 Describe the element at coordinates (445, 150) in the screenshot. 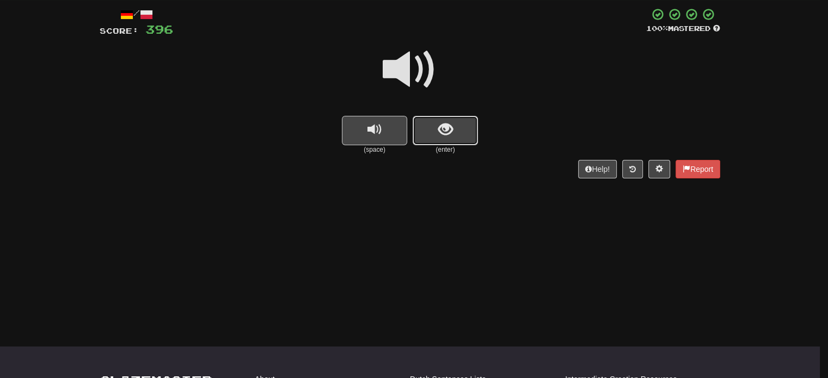

I see `small: (enter)` at that location.